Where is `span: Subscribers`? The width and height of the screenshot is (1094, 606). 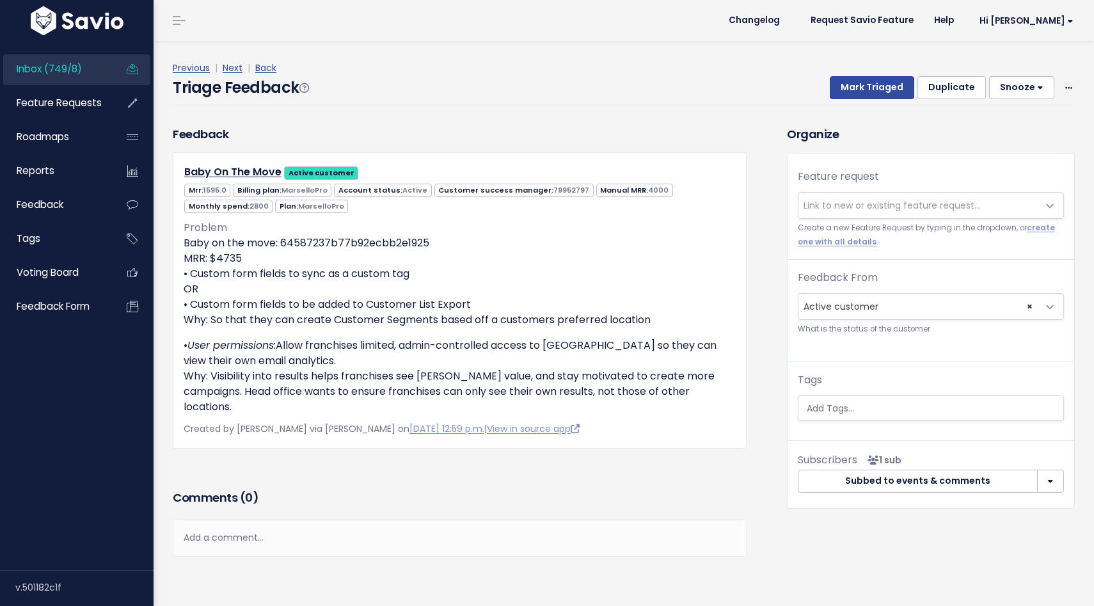 span: Subscribers is located at coordinates (828, 460).